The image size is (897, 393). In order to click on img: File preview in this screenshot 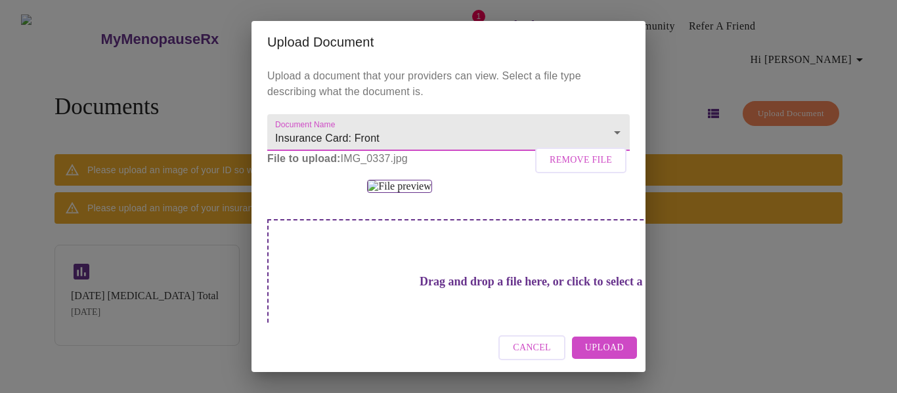, I will do `click(399, 186)`.